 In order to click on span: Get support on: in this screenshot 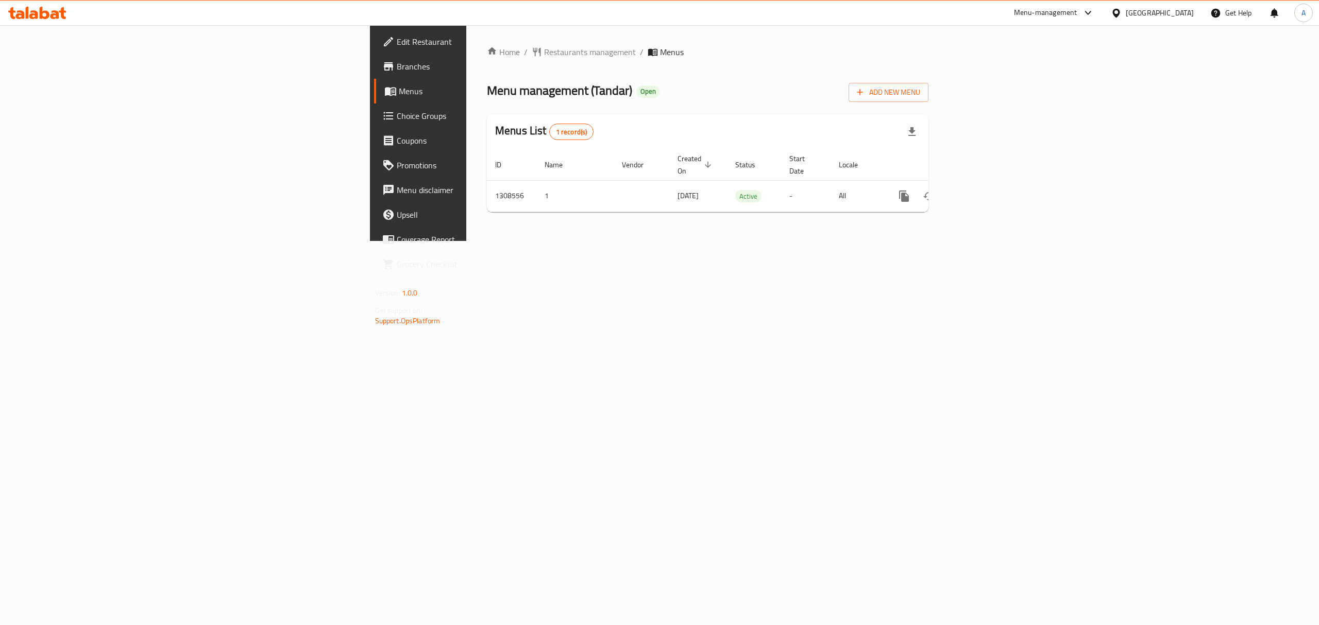, I will do `click(399, 311)`.